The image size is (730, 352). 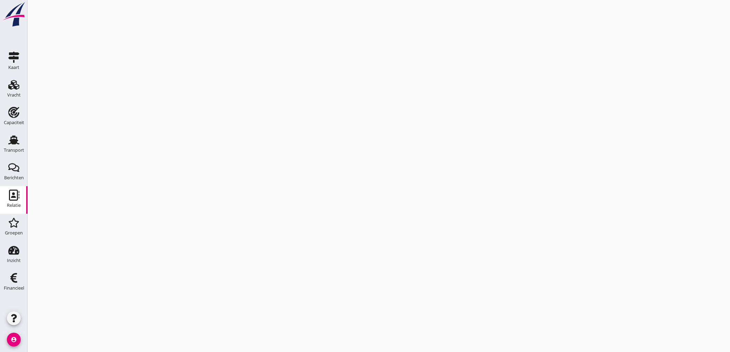 What do you see at coordinates (14, 288) in the screenshot?
I see `div: Financieel` at bounding box center [14, 288].